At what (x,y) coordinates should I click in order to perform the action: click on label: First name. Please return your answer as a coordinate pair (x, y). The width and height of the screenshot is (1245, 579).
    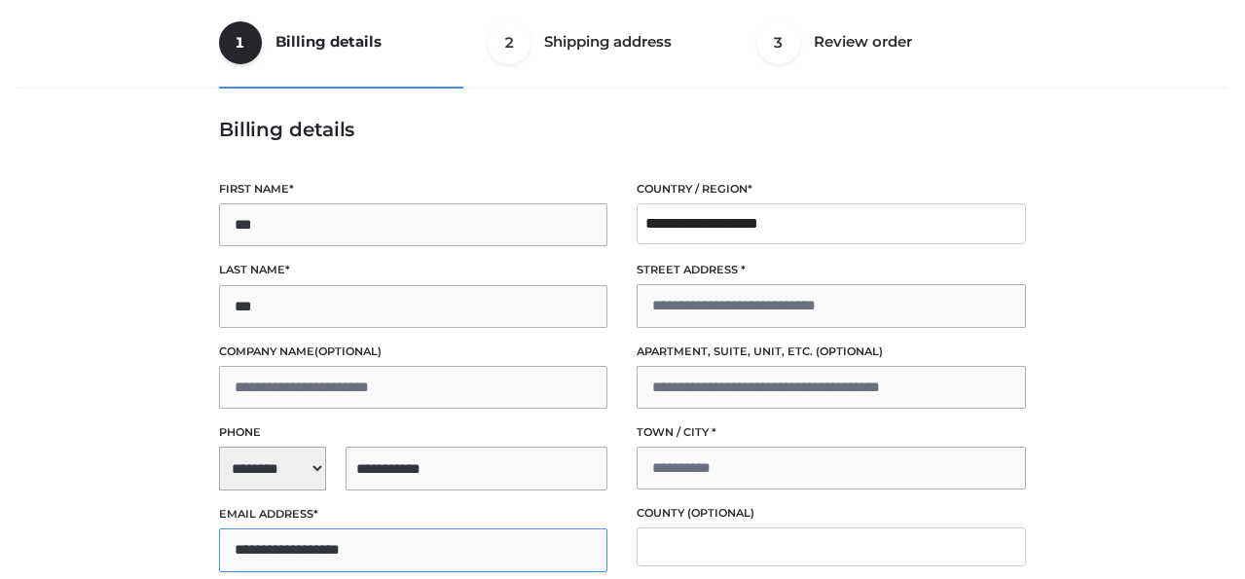
    Looking at the image, I should click on (414, 189).